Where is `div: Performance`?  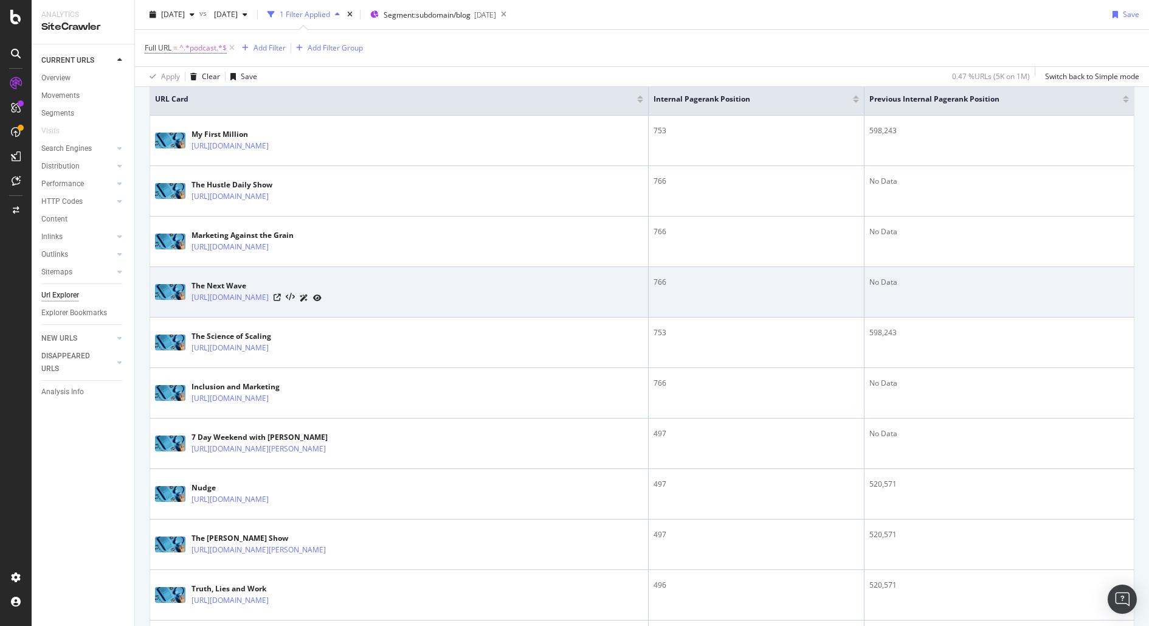
div: Performance is located at coordinates (63, 184).